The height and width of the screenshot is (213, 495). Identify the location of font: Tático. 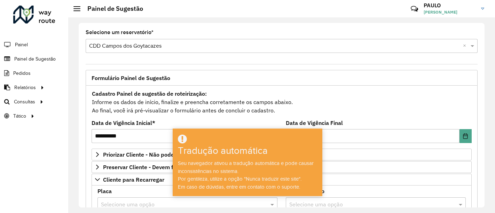
(20, 116).